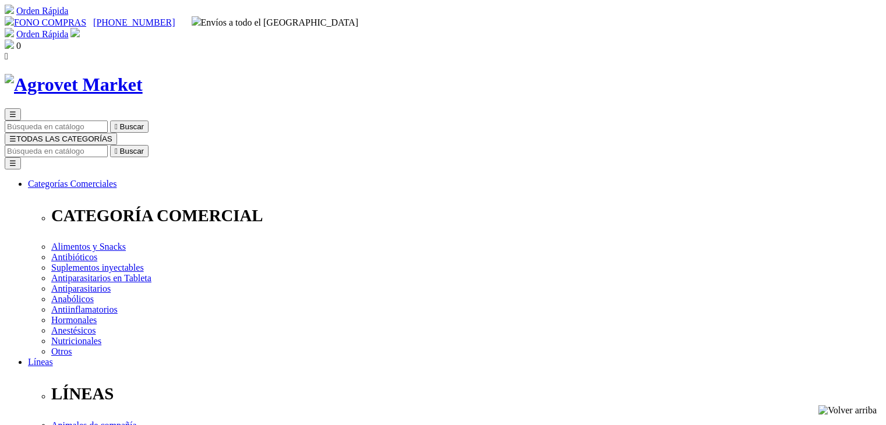 This screenshot has height=425, width=886. I want to click on span: Nutricionales, so click(76, 341).